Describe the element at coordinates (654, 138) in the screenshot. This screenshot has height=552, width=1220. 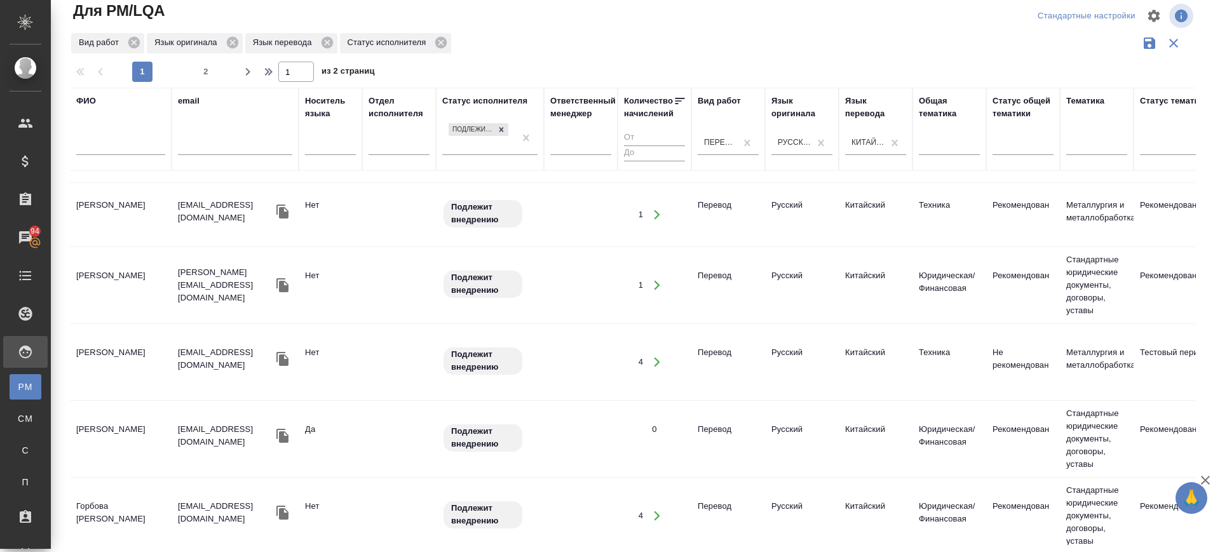
I see `input: От` at that location.